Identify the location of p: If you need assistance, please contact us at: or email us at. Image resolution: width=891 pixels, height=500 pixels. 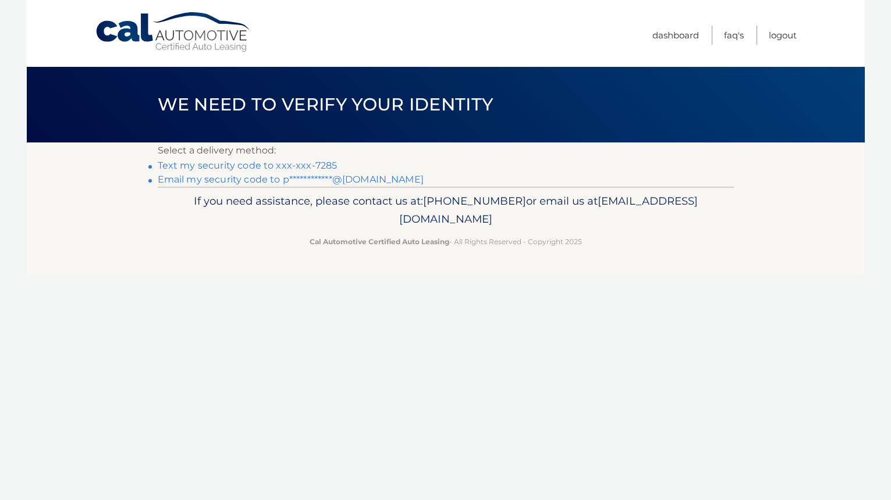
(446, 211).